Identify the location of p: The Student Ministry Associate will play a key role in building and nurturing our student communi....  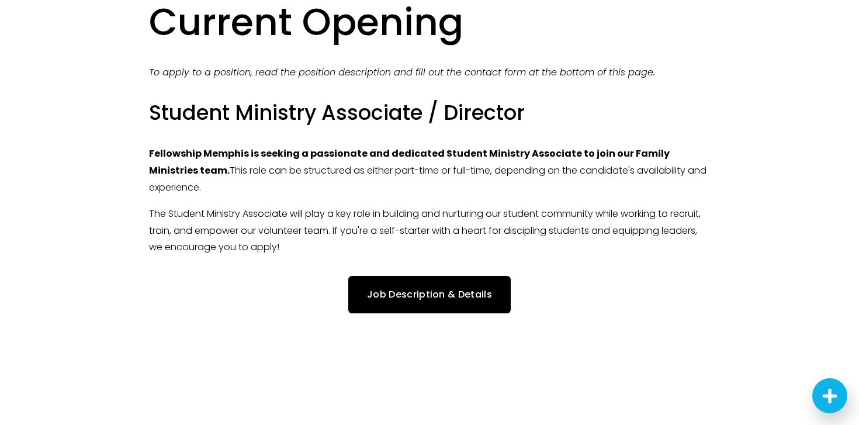
(430, 231).